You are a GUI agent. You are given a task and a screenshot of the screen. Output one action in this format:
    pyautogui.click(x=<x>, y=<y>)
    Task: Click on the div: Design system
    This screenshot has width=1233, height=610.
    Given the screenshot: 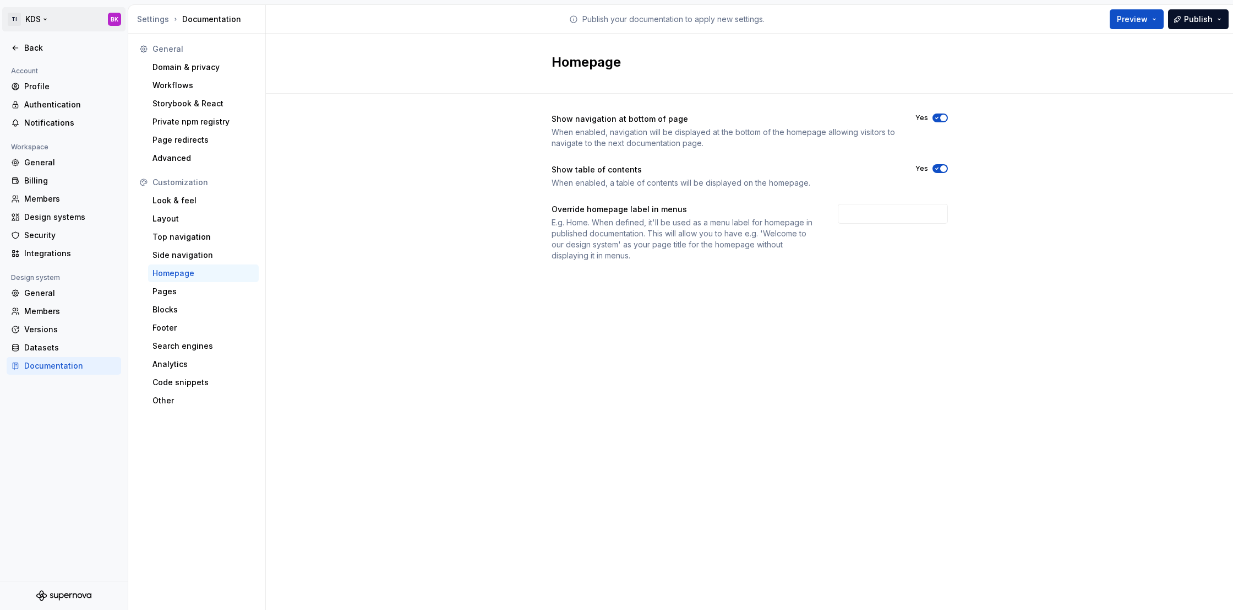 What is the action you would take?
    pyautogui.click(x=35, y=278)
    